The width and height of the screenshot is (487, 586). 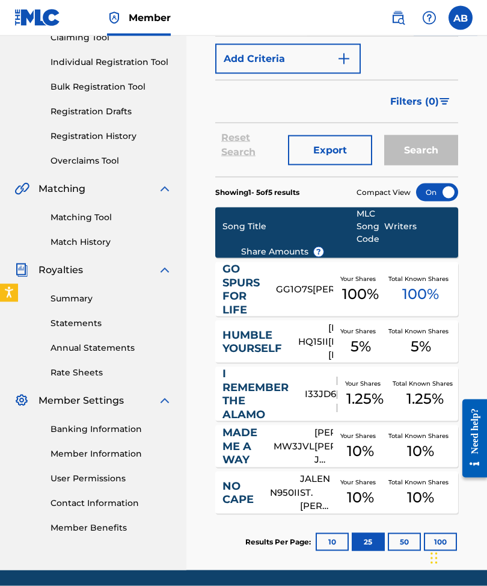 I want to click on img: Royalties, so click(x=22, y=270).